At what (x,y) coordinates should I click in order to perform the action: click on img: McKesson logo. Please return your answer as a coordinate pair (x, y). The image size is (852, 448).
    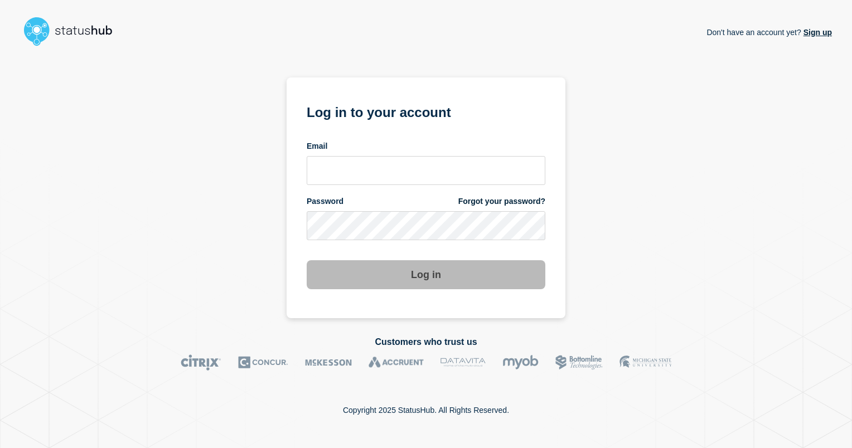
    Looking at the image, I should click on (329, 363).